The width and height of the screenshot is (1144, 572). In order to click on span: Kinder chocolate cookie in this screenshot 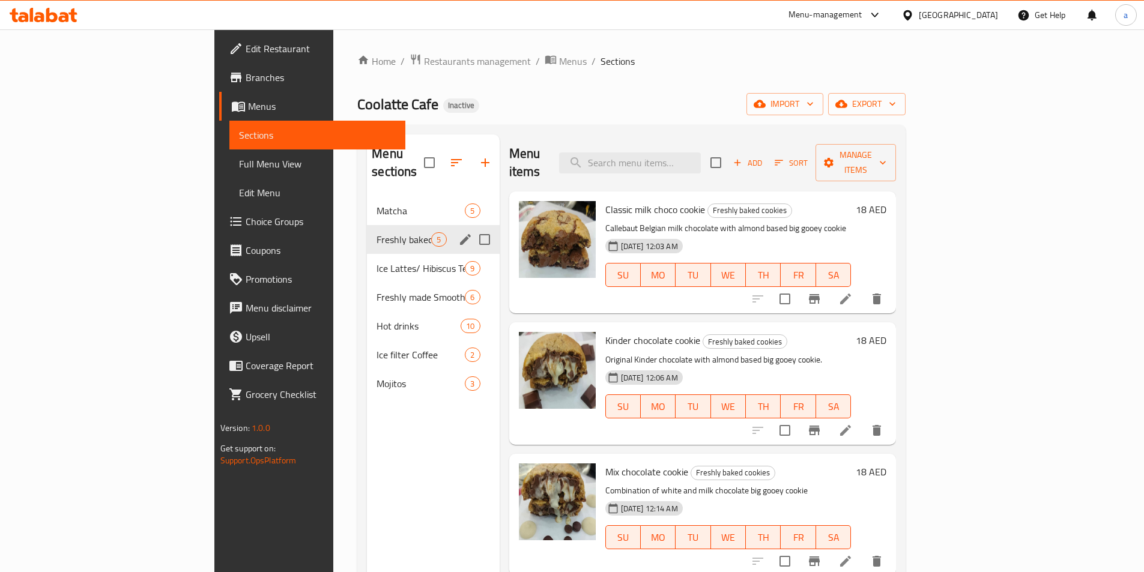, I will do `click(653, 341)`.